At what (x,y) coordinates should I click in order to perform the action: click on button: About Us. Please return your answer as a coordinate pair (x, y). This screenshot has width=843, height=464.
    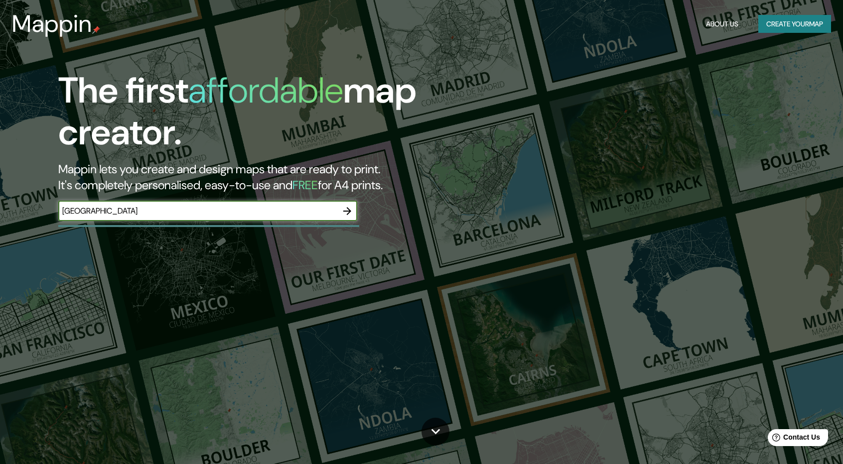
    Looking at the image, I should click on (722, 24).